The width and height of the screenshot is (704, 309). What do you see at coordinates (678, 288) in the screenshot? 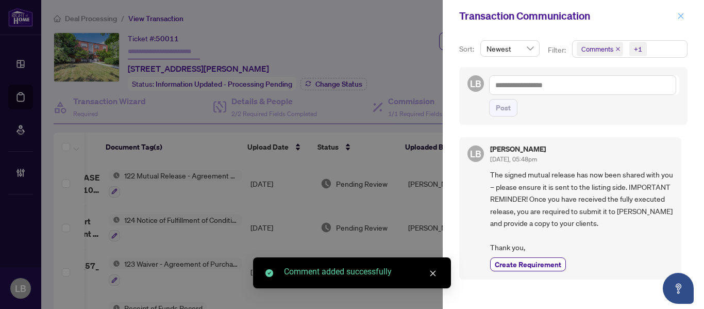
I see `button: Open asap` at bounding box center [678, 288].